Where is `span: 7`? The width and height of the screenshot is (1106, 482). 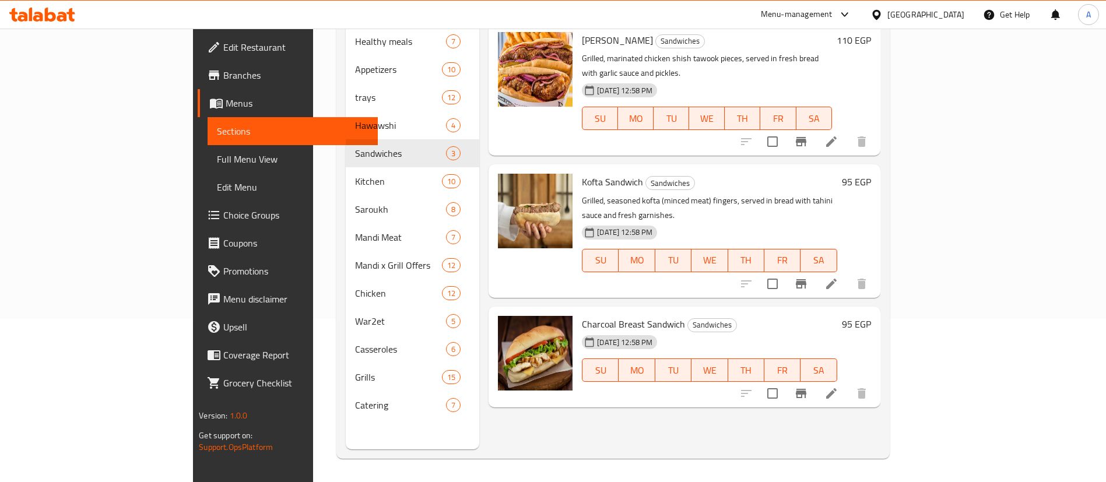 span: 7 is located at coordinates (453, 405).